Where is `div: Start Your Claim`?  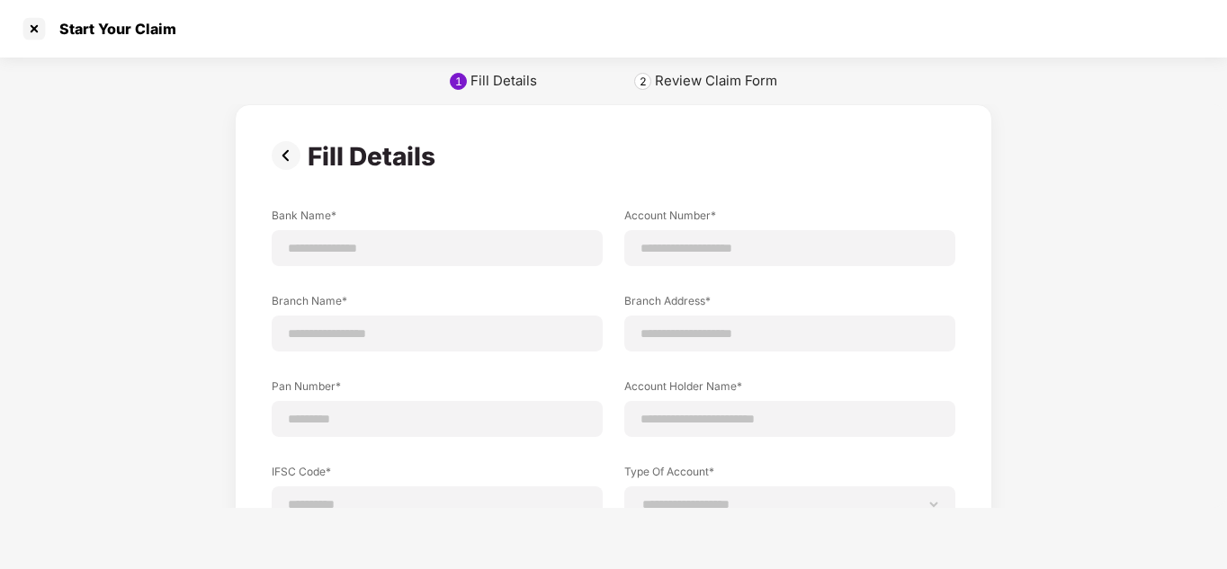
div: Start Your Claim is located at coordinates (112, 29).